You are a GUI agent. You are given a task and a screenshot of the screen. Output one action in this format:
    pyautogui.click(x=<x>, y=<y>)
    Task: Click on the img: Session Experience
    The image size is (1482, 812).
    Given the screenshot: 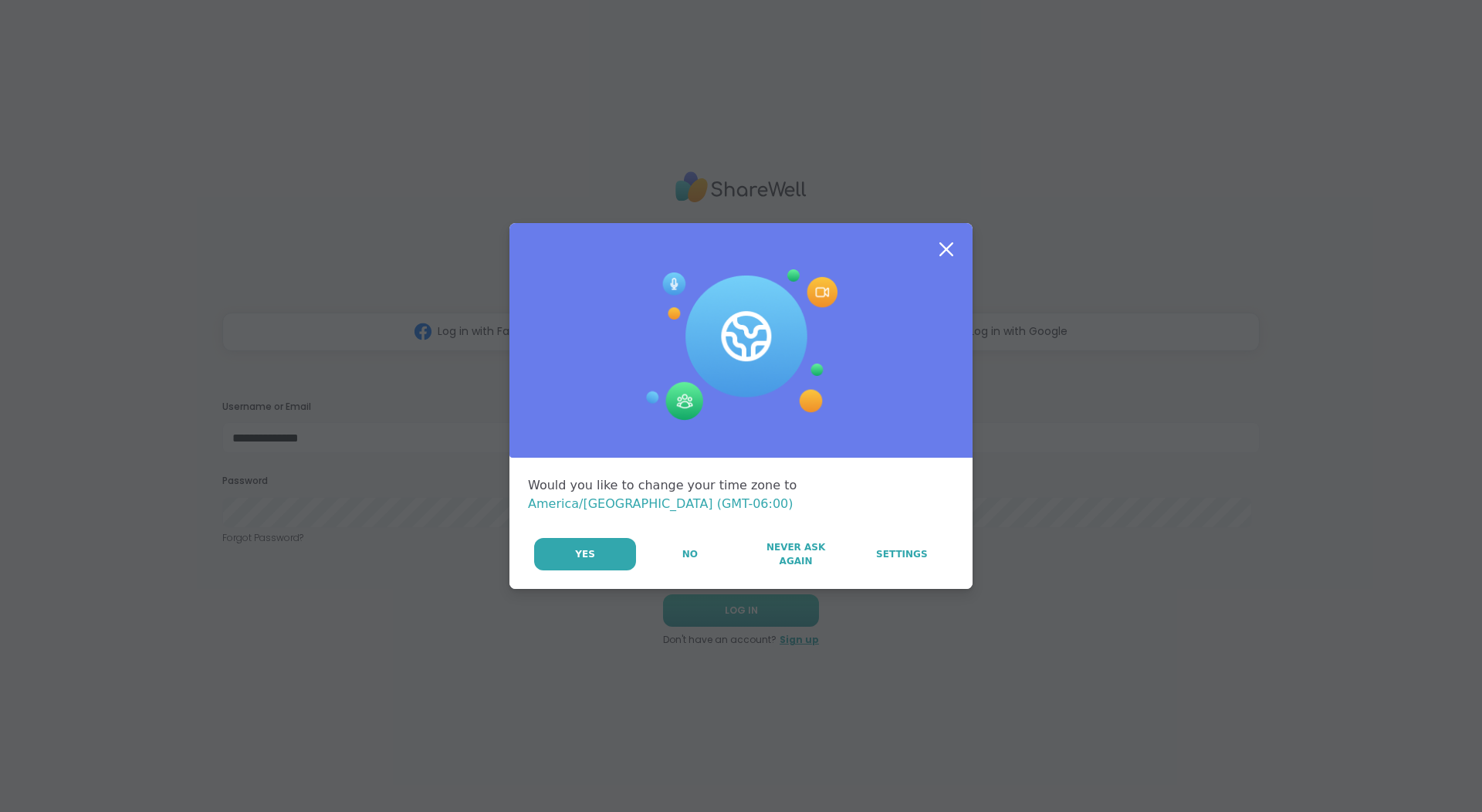 What is the action you would take?
    pyautogui.click(x=741, y=345)
    